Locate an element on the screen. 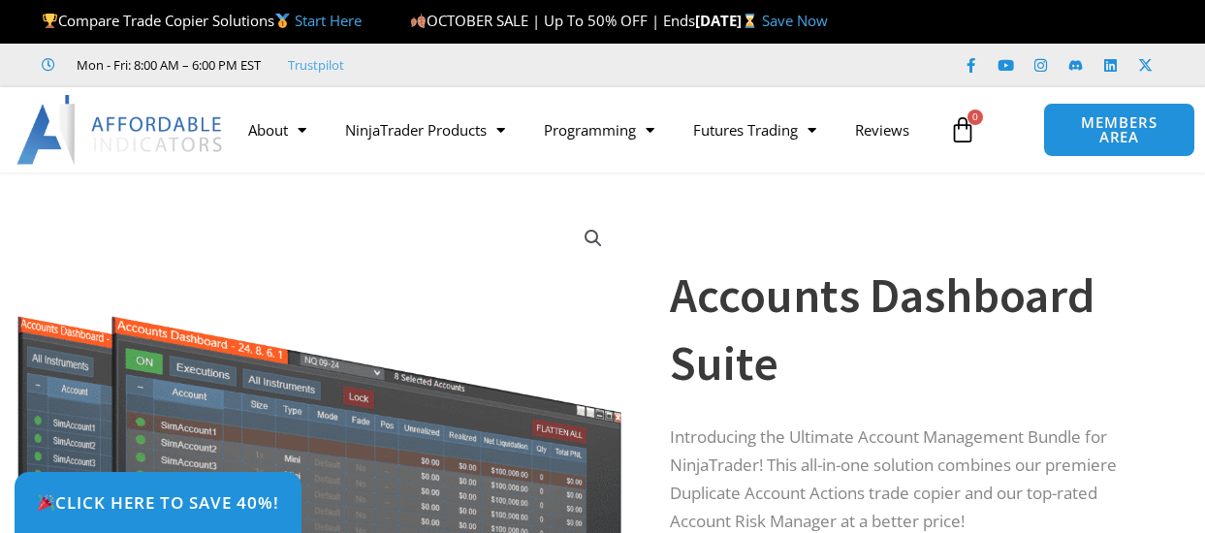 This screenshot has height=533, width=1205. a: MEMBERS AREA is located at coordinates (1118, 130).